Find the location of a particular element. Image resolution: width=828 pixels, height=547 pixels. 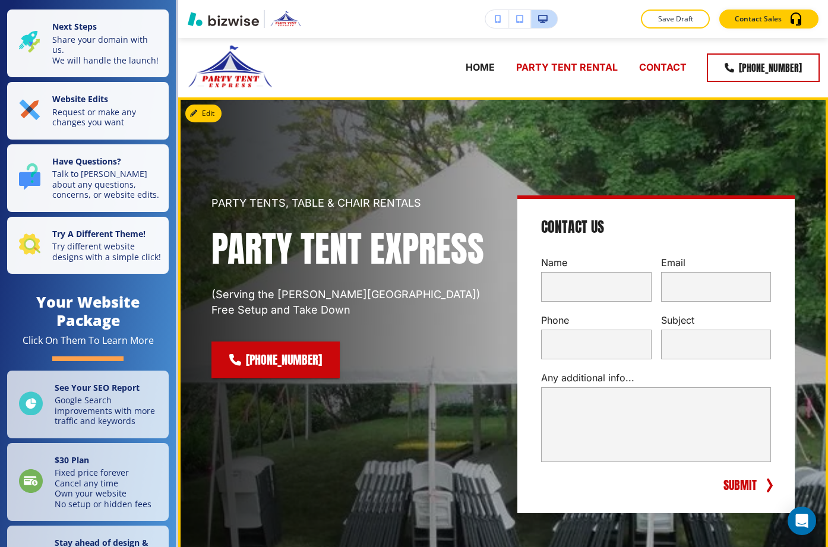

button: Contact Sales is located at coordinates (769, 19).